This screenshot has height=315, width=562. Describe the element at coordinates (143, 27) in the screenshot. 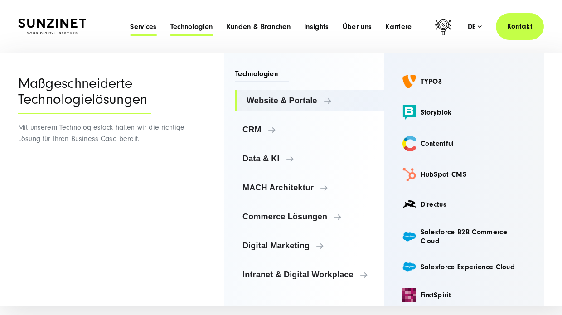

I see `a: Services` at that location.